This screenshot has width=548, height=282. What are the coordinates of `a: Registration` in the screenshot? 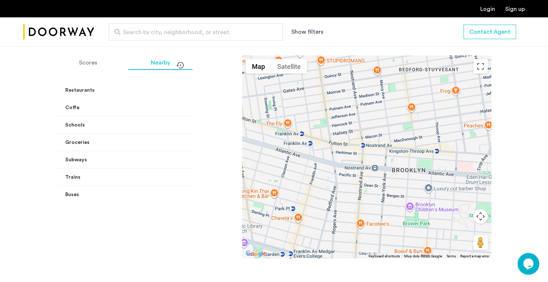 It's located at (515, 9).